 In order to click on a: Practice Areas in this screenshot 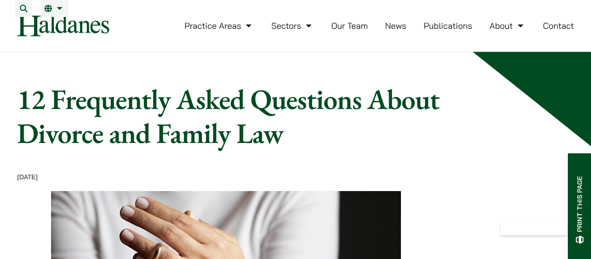, I will do `click(219, 26)`.